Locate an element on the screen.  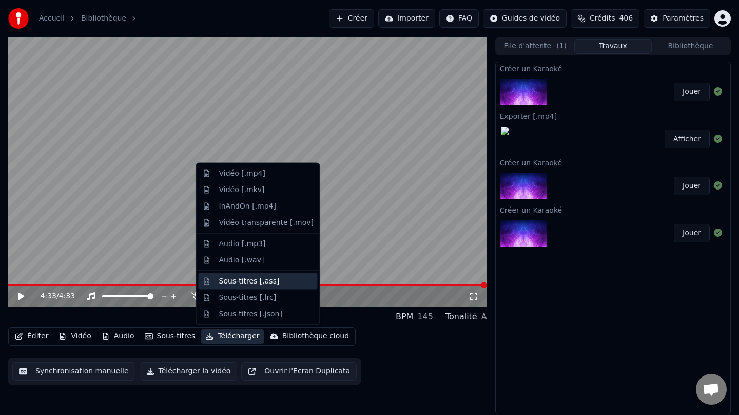
button: Guides de vidéo is located at coordinates (525, 18).